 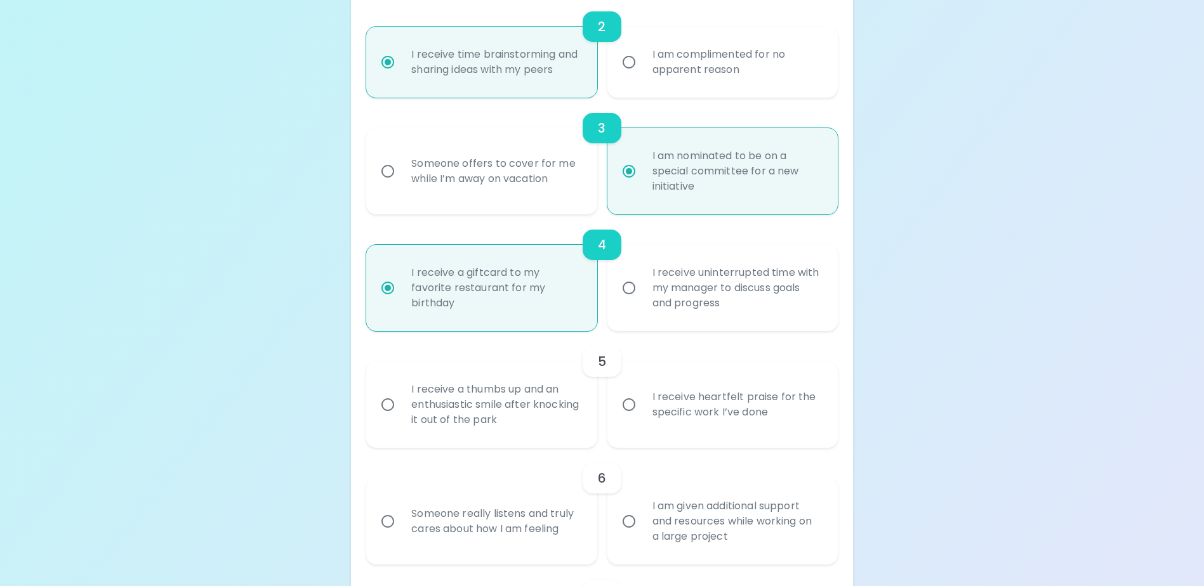 What do you see at coordinates (736, 62) in the screenshot?
I see `div: I am complimented for no apparent reason` at bounding box center [736, 62].